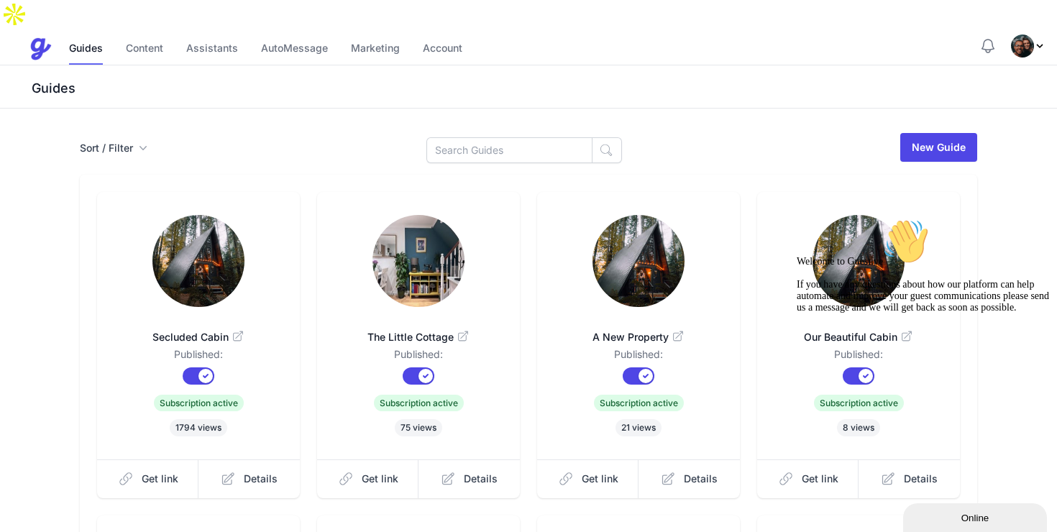 The height and width of the screenshot is (532, 1057). Describe the element at coordinates (639, 330) in the screenshot. I see `a: A New Property` at that location.